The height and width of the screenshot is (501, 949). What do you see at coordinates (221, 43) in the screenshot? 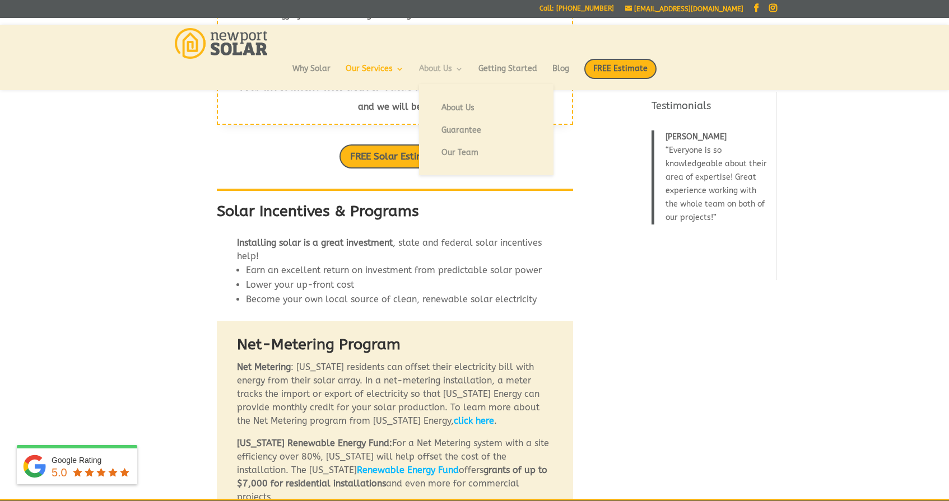
I see `img: Newport Solar | Solar Energy Optimized.` at bounding box center [221, 43].